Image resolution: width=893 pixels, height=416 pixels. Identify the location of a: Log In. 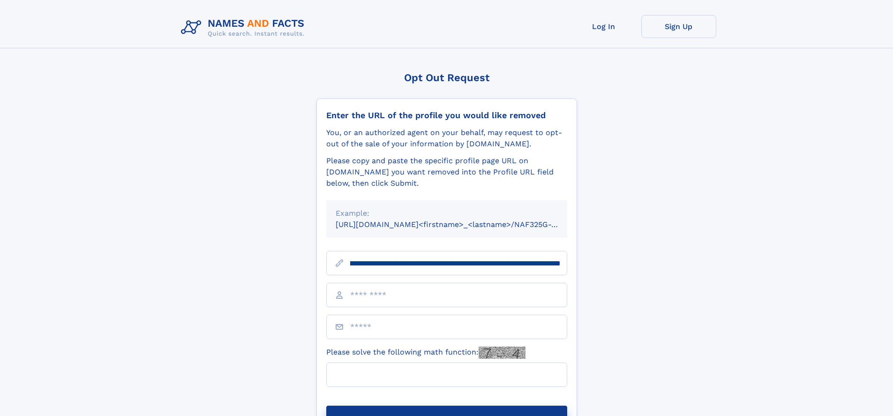
(604, 26).